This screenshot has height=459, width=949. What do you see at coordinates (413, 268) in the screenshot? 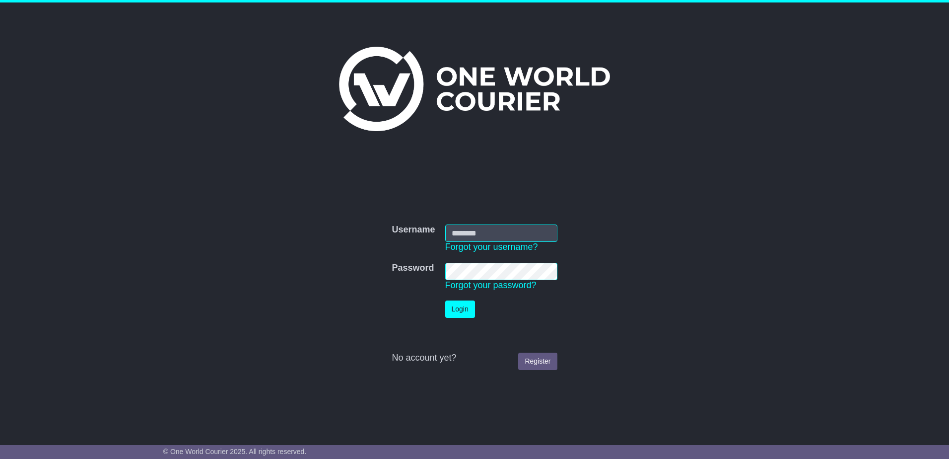
I see `label: Password` at bounding box center [413, 268].